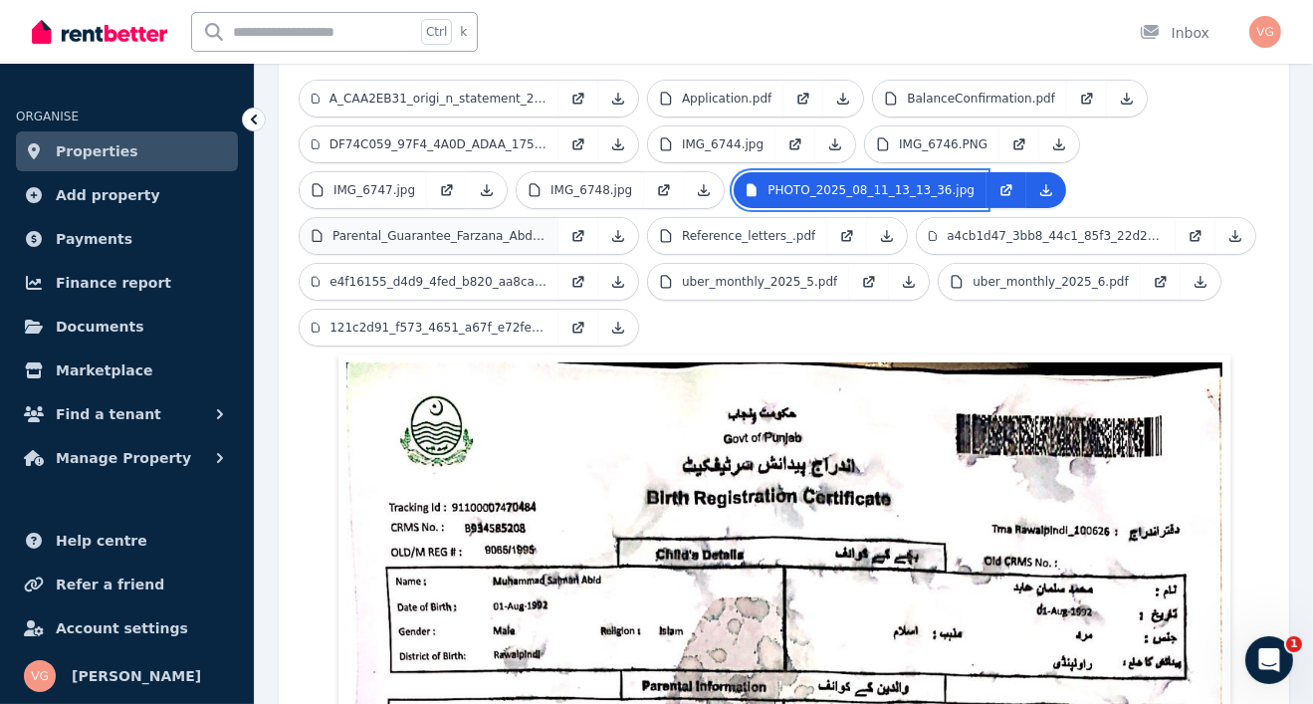 The width and height of the screenshot is (1313, 704). What do you see at coordinates (591, 190) in the screenshot?
I see `p: IMG_6748.jpg` at bounding box center [591, 190].